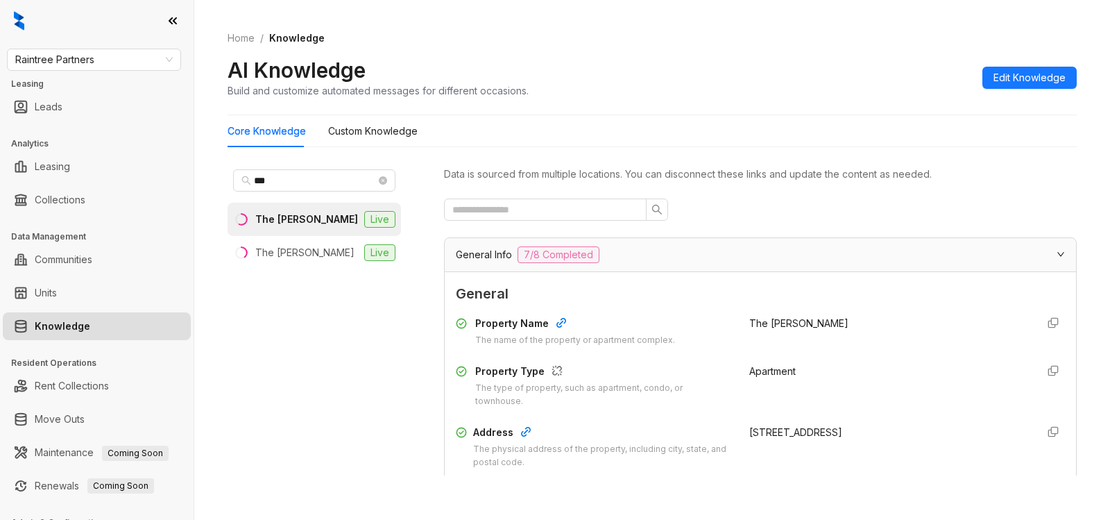 The width and height of the screenshot is (1110, 520). I want to click on span: Knowledge, so click(297, 37).